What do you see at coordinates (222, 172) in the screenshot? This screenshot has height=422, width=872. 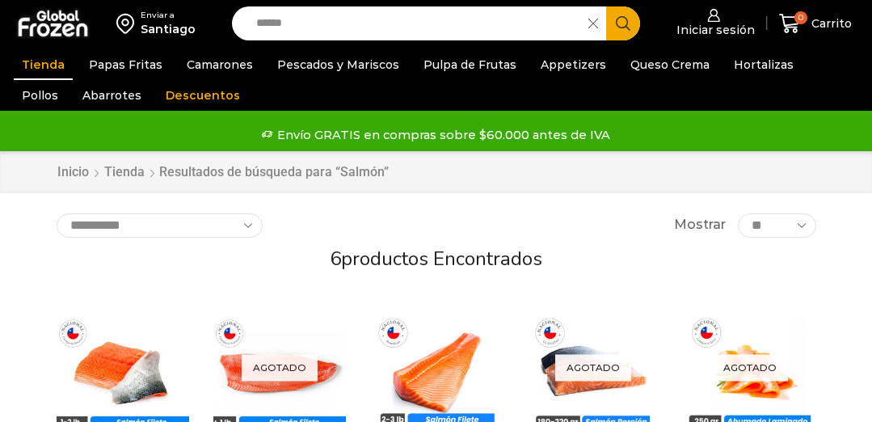 I see `nav: Breadcrumb` at bounding box center [222, 172].